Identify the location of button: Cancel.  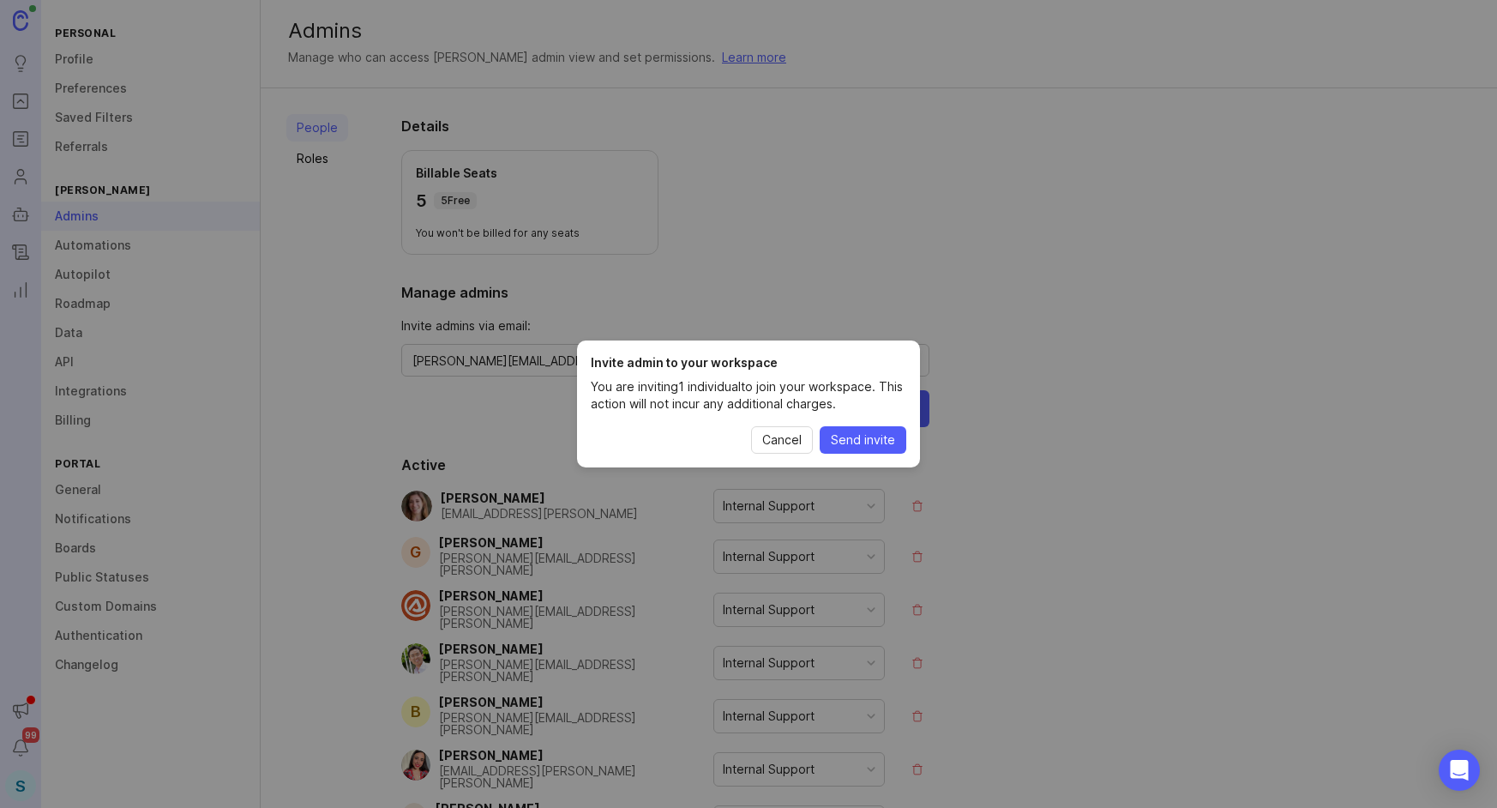
(782, 440).